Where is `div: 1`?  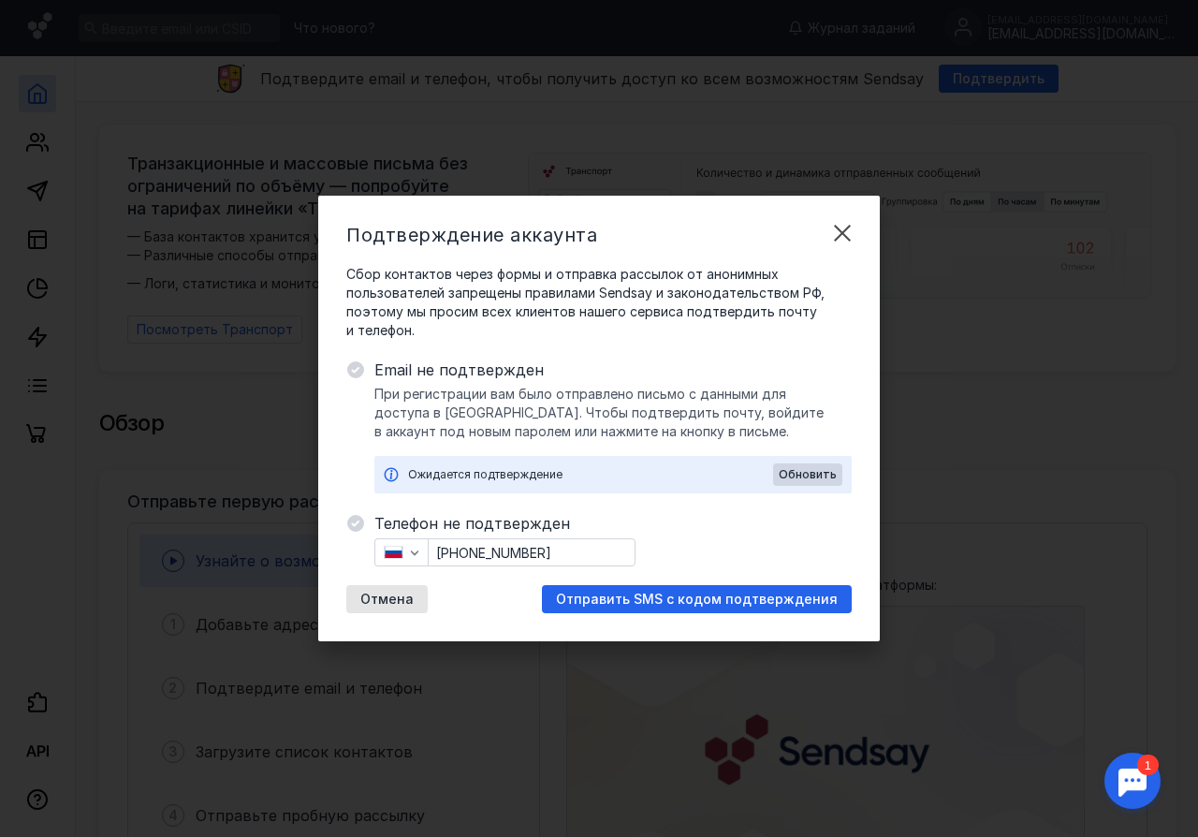
div: 1 is located at coordinates (52, 22).